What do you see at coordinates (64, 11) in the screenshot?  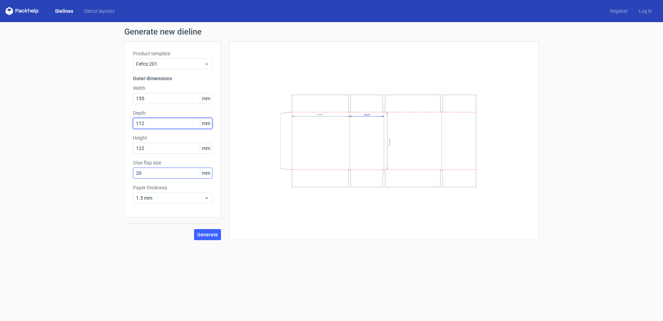 I see `a: Dielines` at bounding box center [64, 11].